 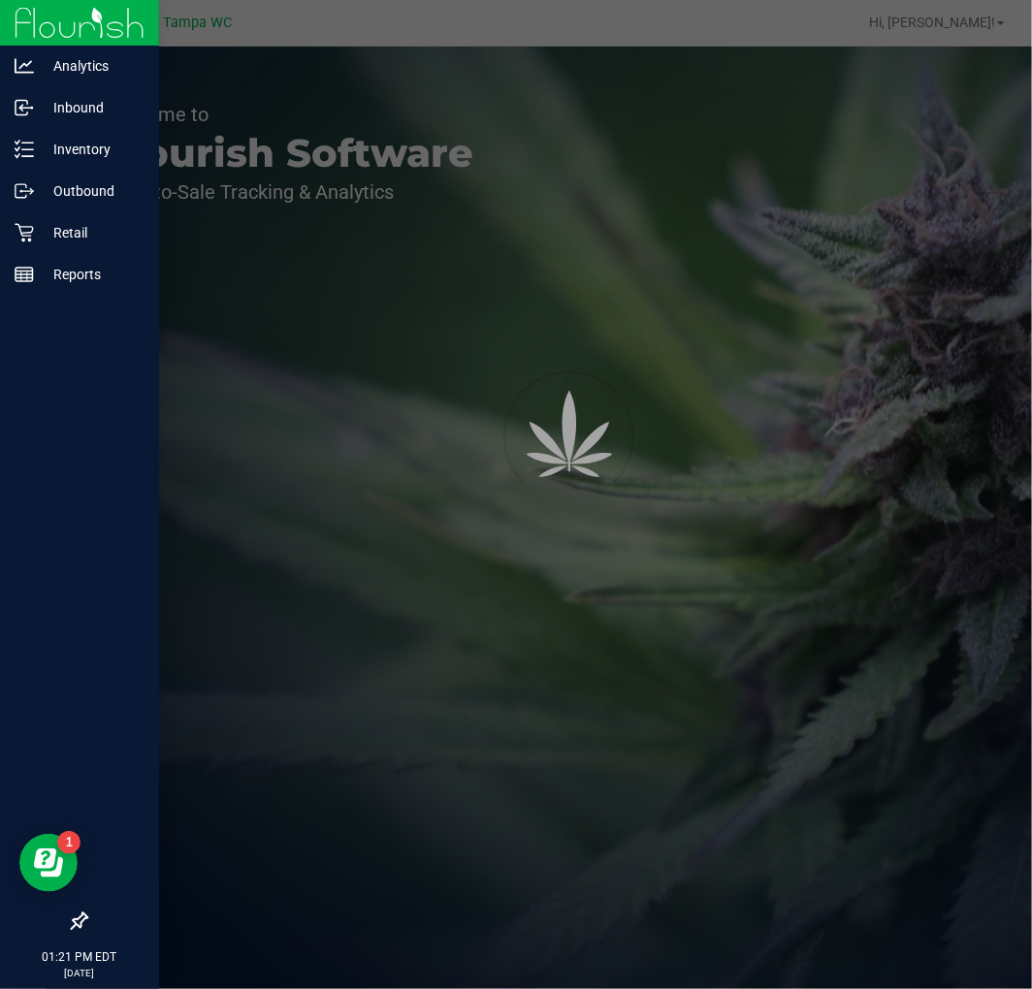 I want to click on inline-svg: Inbound, so click(x=24, y=108).